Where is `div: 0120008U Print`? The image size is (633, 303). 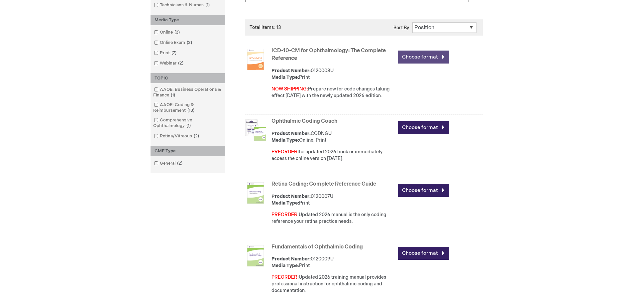 div: 0120008U Print is located at coordinates (333, 74).